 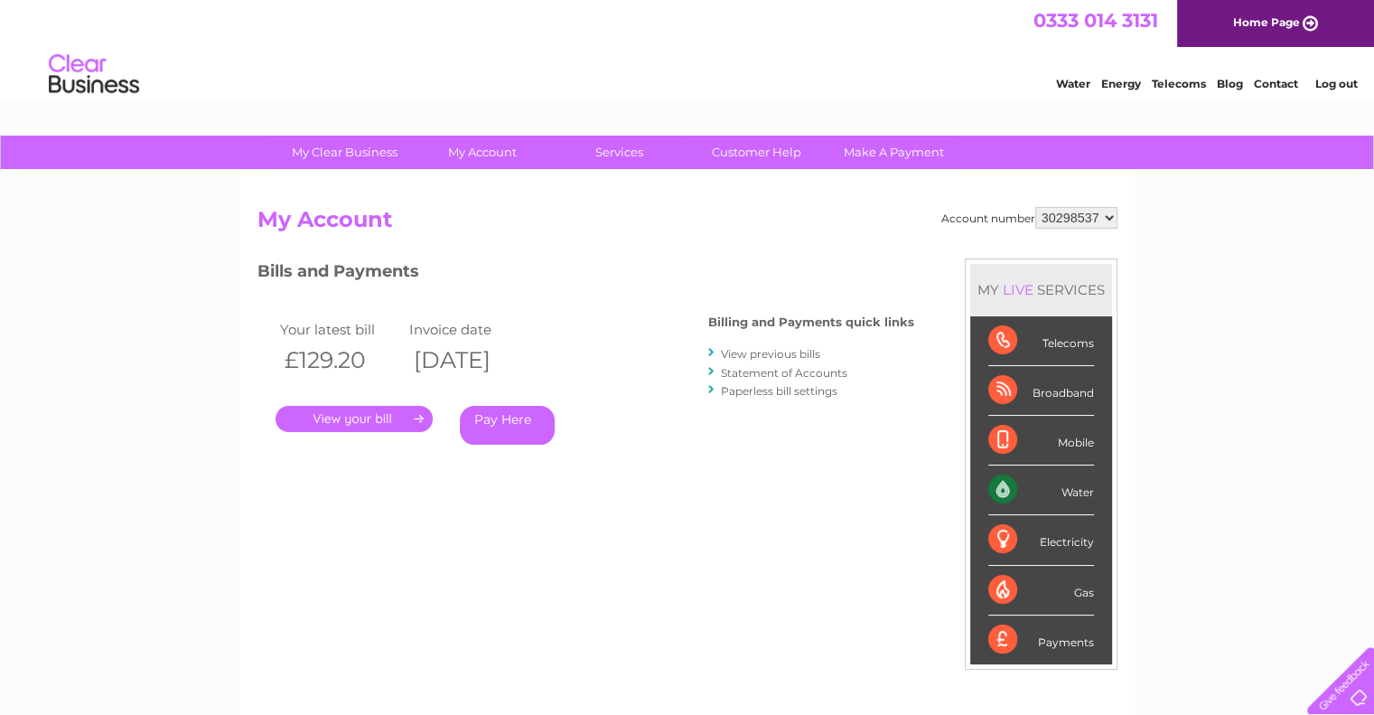 I want to click on div: MY SERVICES, so click(x=1041, y=289).